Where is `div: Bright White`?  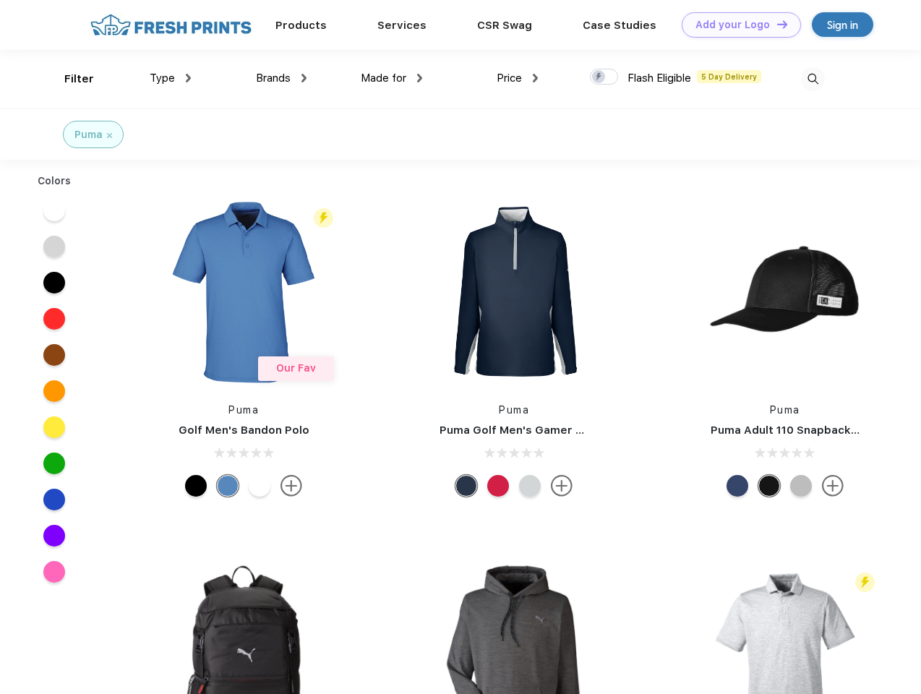 div: Bright White is located at coordinates (260, 486).